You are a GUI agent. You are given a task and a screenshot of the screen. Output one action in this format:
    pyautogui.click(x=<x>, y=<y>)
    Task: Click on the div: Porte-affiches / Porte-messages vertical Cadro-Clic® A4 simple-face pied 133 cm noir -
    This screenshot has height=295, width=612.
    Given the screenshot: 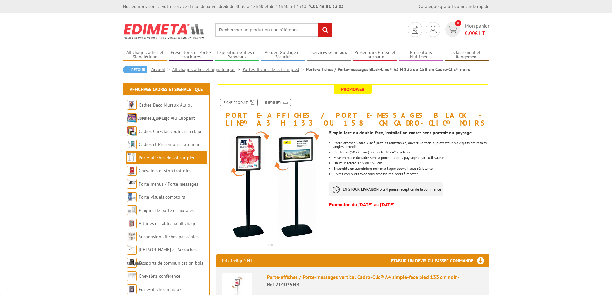 What is the action you would take?
    pyautogui.click(x=375, y=281)
    